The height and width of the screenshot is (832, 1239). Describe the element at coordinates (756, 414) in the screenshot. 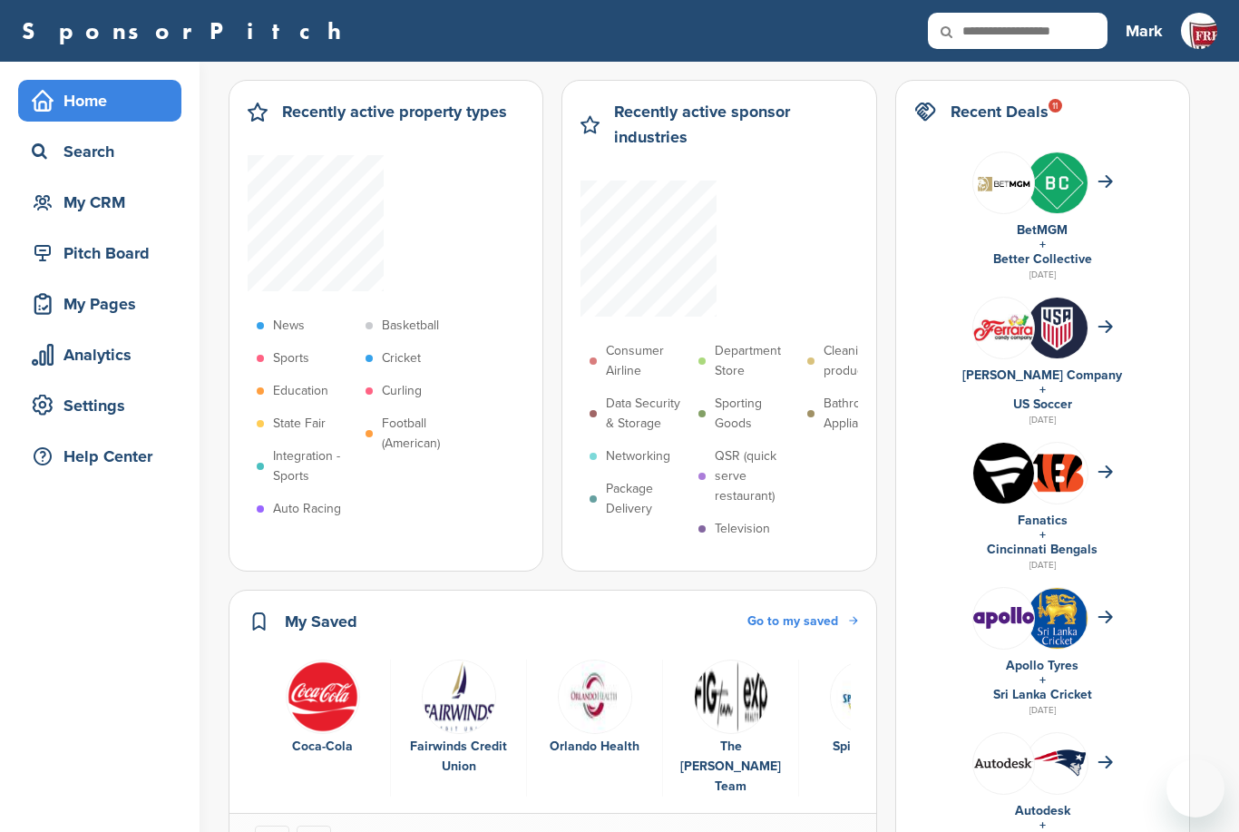

I see `p: Sporting Goods` at that location.